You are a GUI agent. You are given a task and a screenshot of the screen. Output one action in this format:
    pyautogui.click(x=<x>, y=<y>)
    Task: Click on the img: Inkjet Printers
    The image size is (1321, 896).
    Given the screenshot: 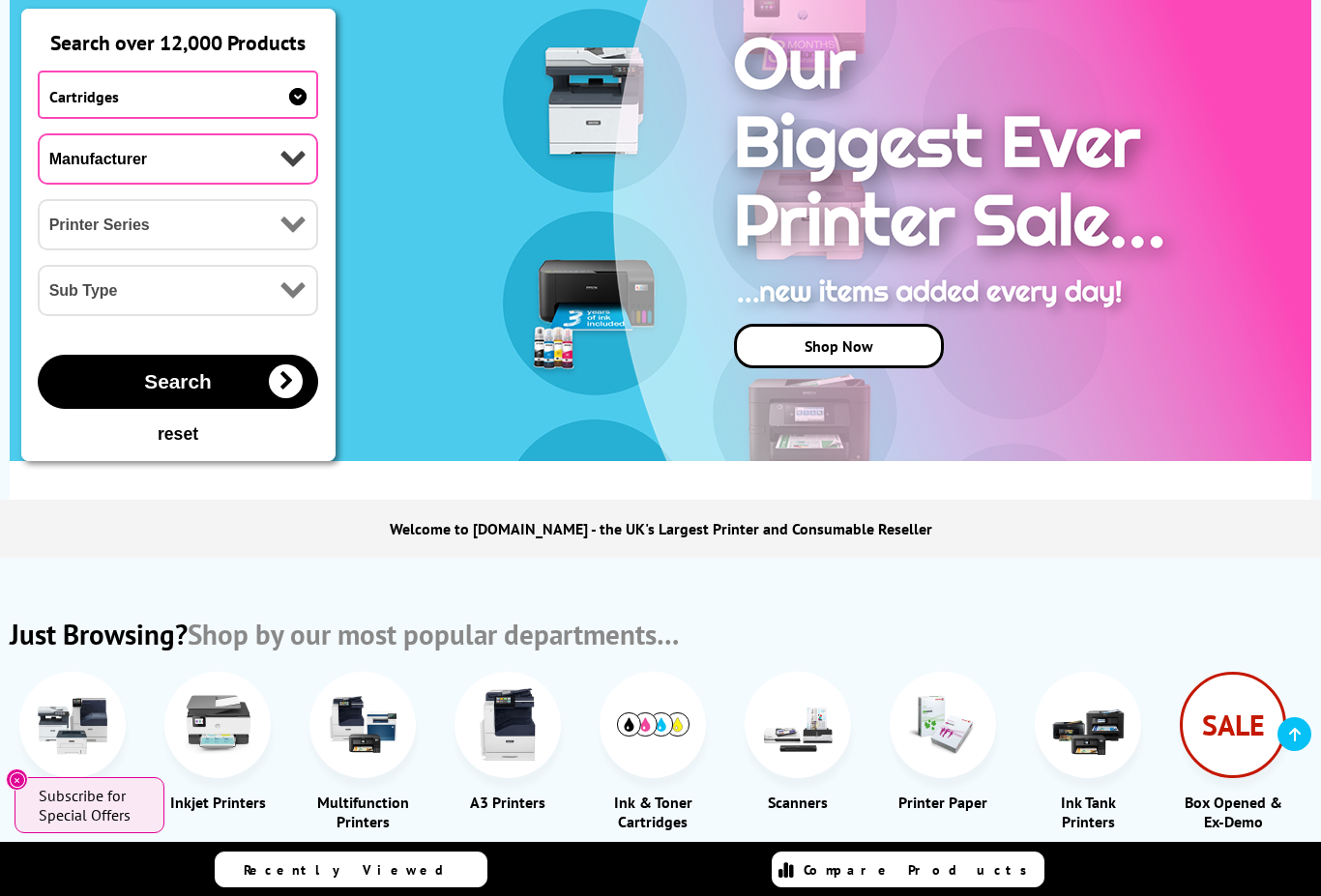 What is the action you would take?
    pyautogui.click(x=218, y=724)
    